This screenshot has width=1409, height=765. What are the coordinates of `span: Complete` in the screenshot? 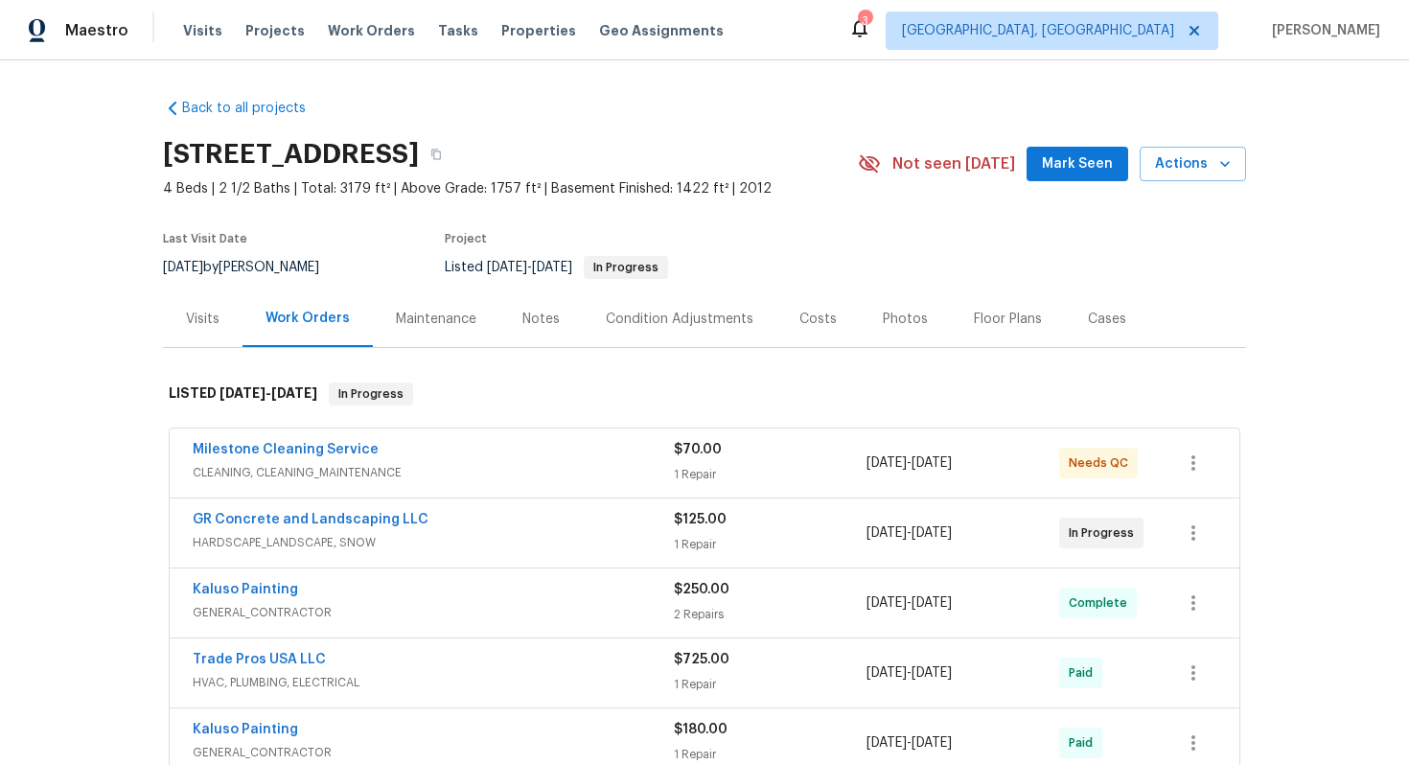 It's located at (1101, 603).